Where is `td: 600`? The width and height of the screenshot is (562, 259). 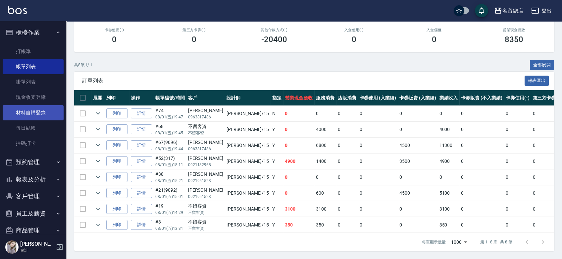
td: 600 is located at coordinates (325, 193).